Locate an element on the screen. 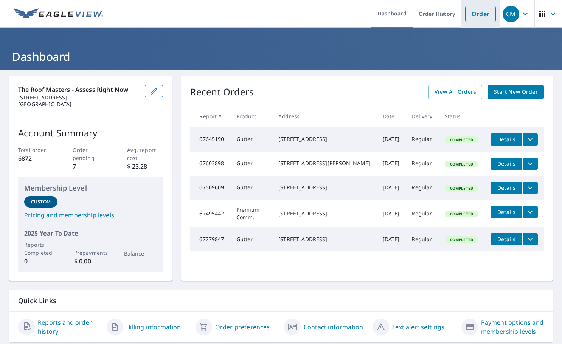 The image size is (562, 344). p: Order pending is located at coordinates (91, 154).